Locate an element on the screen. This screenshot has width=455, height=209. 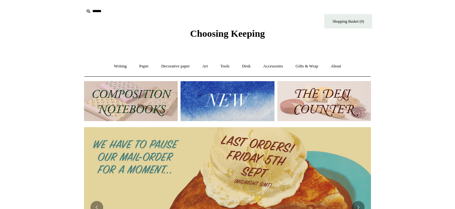
a: Writing is located at coordinates (120, 66).